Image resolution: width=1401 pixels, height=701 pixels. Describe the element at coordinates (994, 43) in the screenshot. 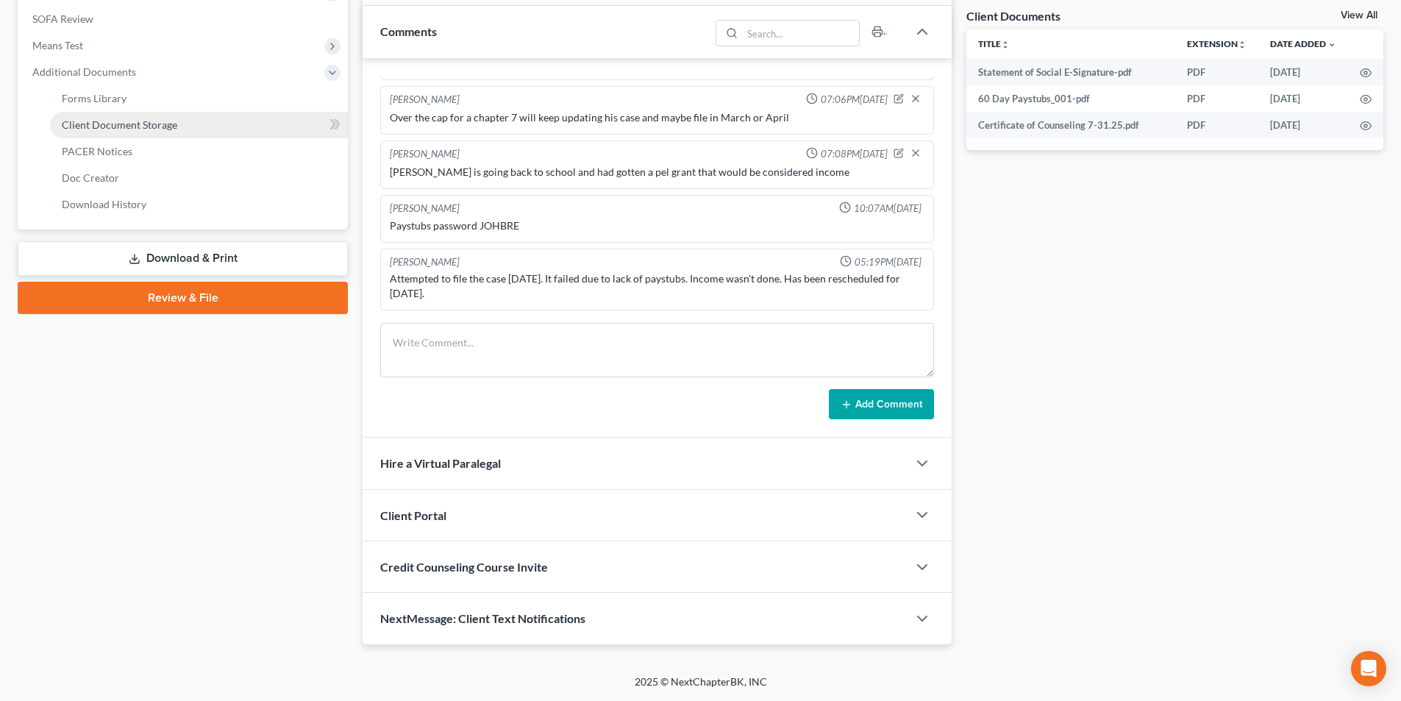

I see `a: Titleunfold_more` at that location.